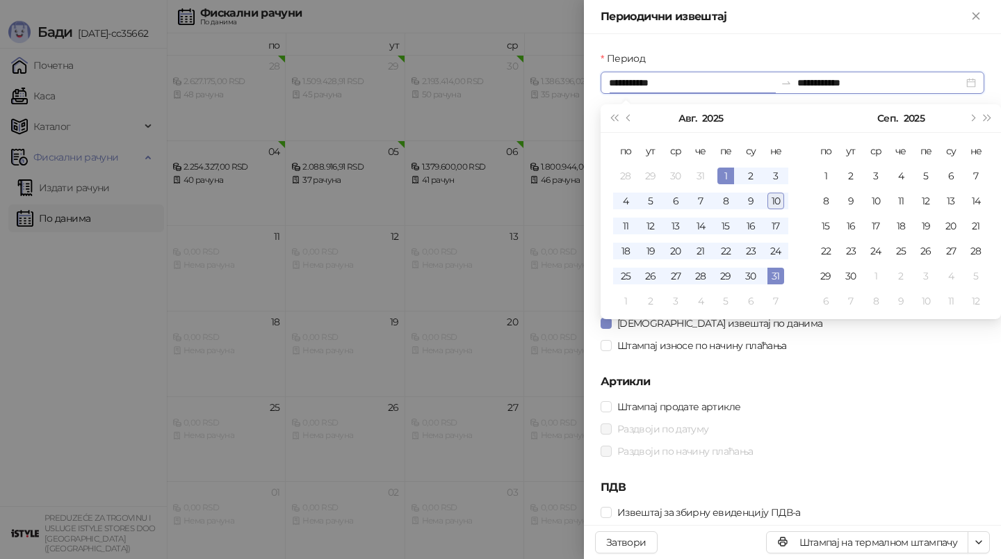  Describe the element at coordinates (626, 301) in the screenshot. I see `td: 2025-09-01` at that location.